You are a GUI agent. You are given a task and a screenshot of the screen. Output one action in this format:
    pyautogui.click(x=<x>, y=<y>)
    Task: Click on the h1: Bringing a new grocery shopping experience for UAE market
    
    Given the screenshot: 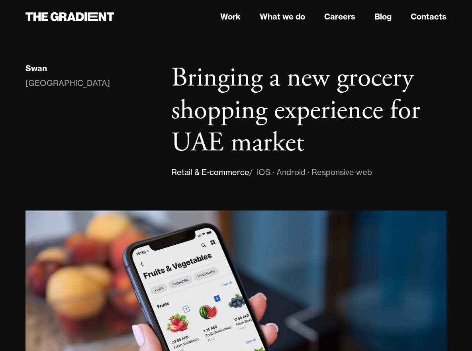 What is the action you would take?
    pyautogui.click(x=309, y=111)
    